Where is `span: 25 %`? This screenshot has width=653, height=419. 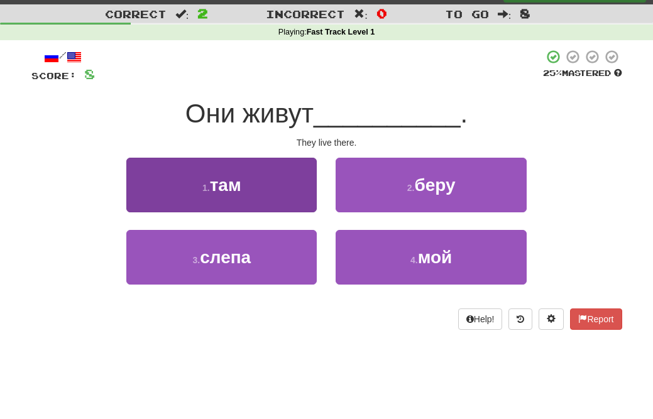 span: 25 % is located at coordinates (553, 73).